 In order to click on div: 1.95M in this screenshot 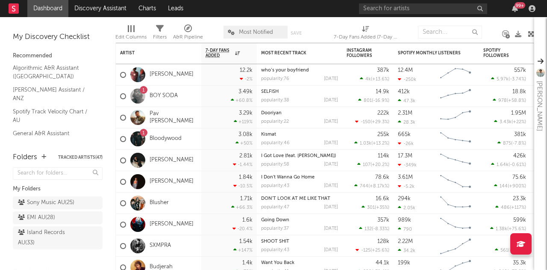, I will do `click(518, 113)`.